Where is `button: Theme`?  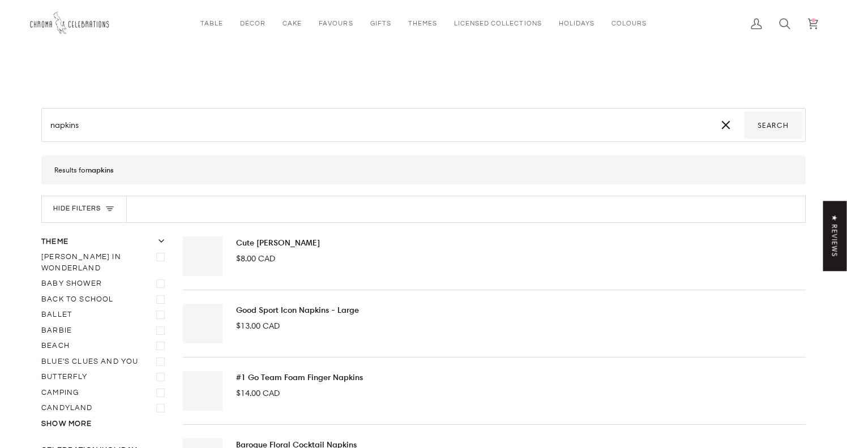 button: Theme is located at coordinates (105, 243).